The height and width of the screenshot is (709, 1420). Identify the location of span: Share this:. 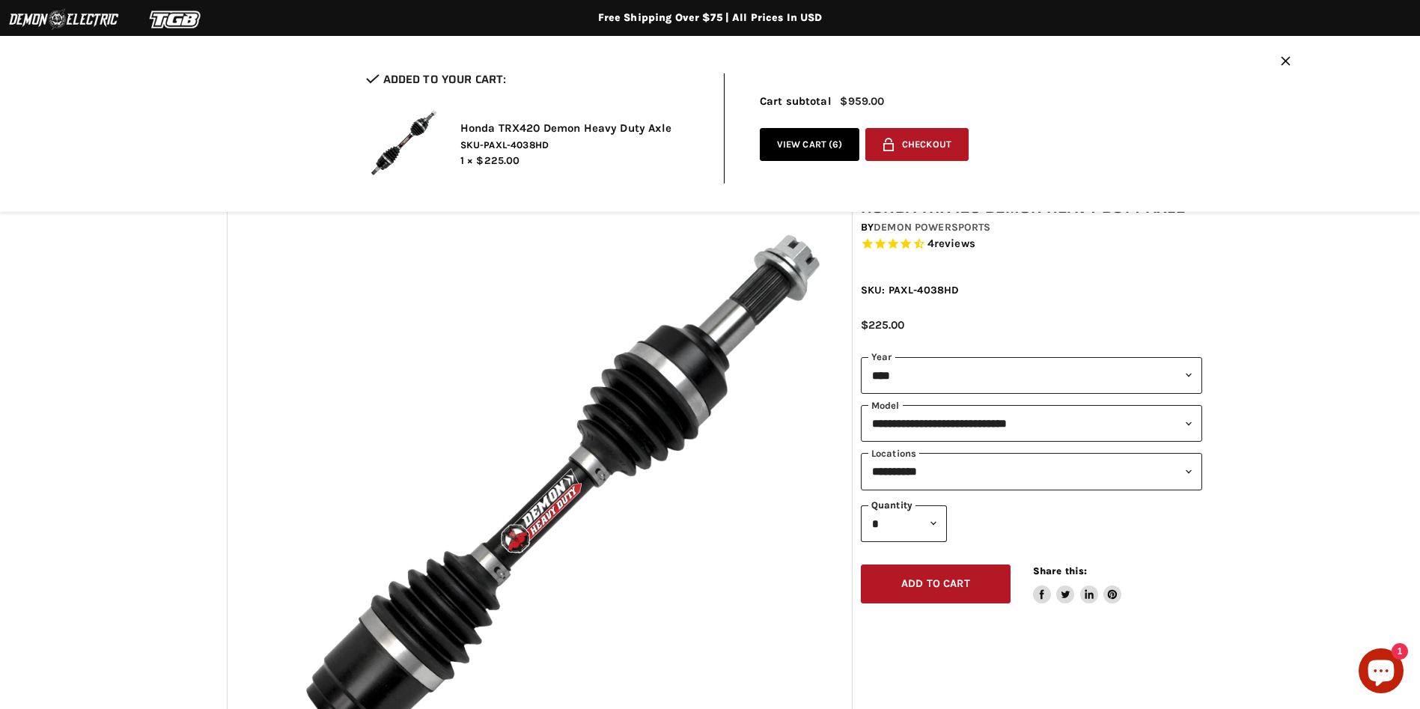
(1060, 571).